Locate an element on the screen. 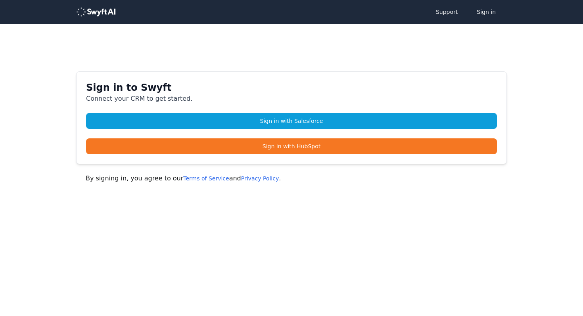 The image size is (583, 316). a: Support is located at coordinates (446, 12).